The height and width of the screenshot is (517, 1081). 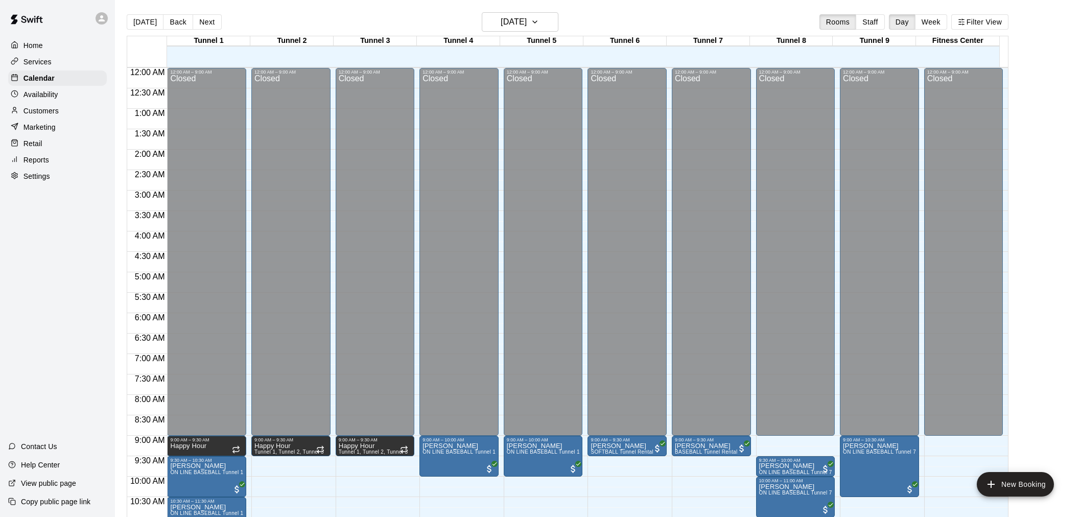 I want to click on p: Settings, so click(x=37, y=176).